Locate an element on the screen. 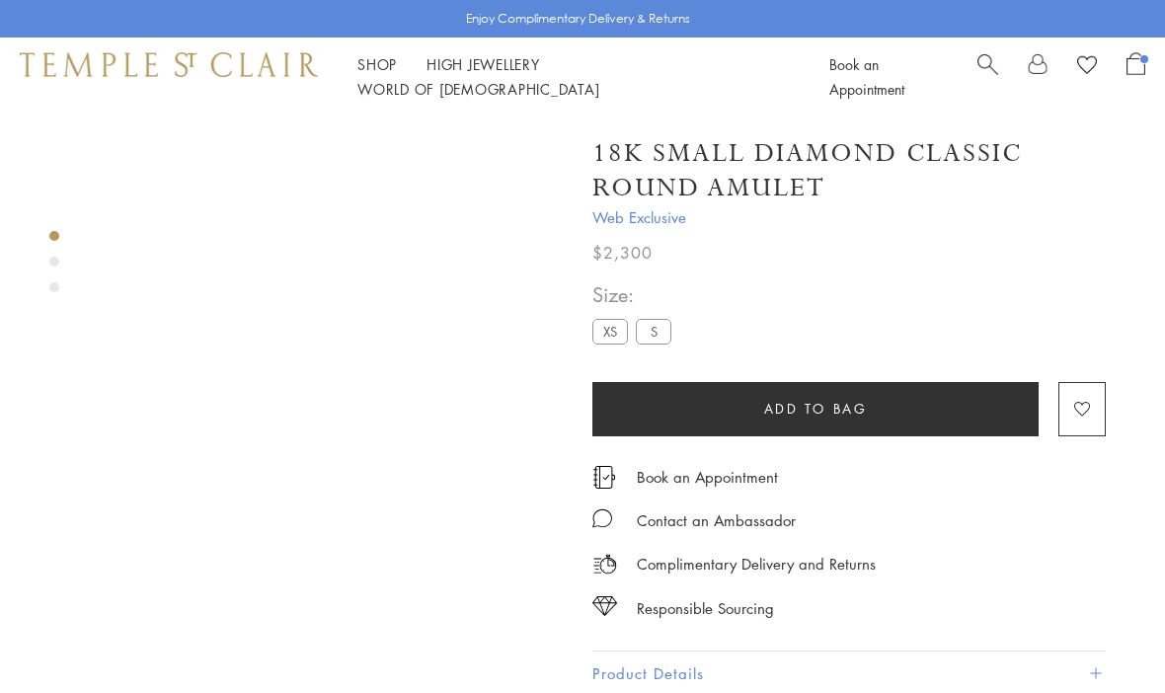 The image size is (1165, 693). a: Open Shopping Bag is located at coordinates (1135, 77).